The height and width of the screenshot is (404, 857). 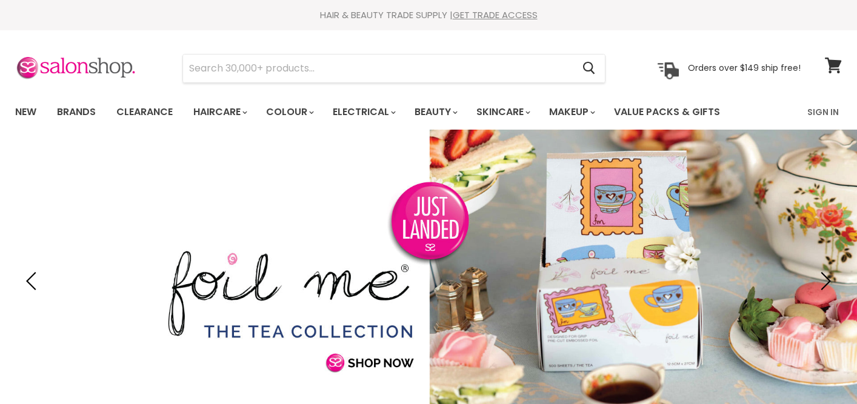 I want to click on a: Clearance, so click(x=144, y=112).